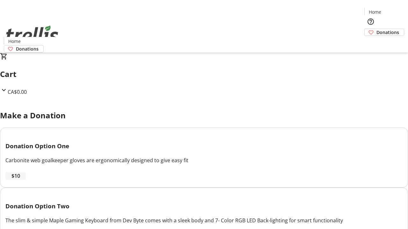 The width and height of the screenshot is (408, 229). I want to click on h3: Donation Option One, so click(204, 146).